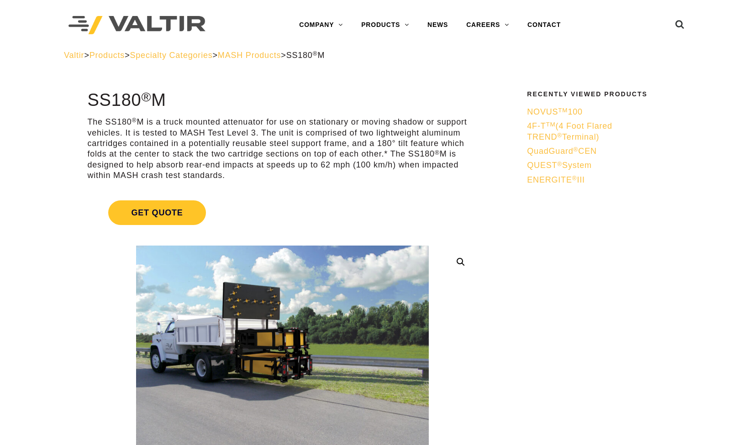 The width and height of the screenshot is (753, 445). Describe the element at coordinates (561, 151) in the screenshot. I see `span: QuadGuard CEN` at that location.